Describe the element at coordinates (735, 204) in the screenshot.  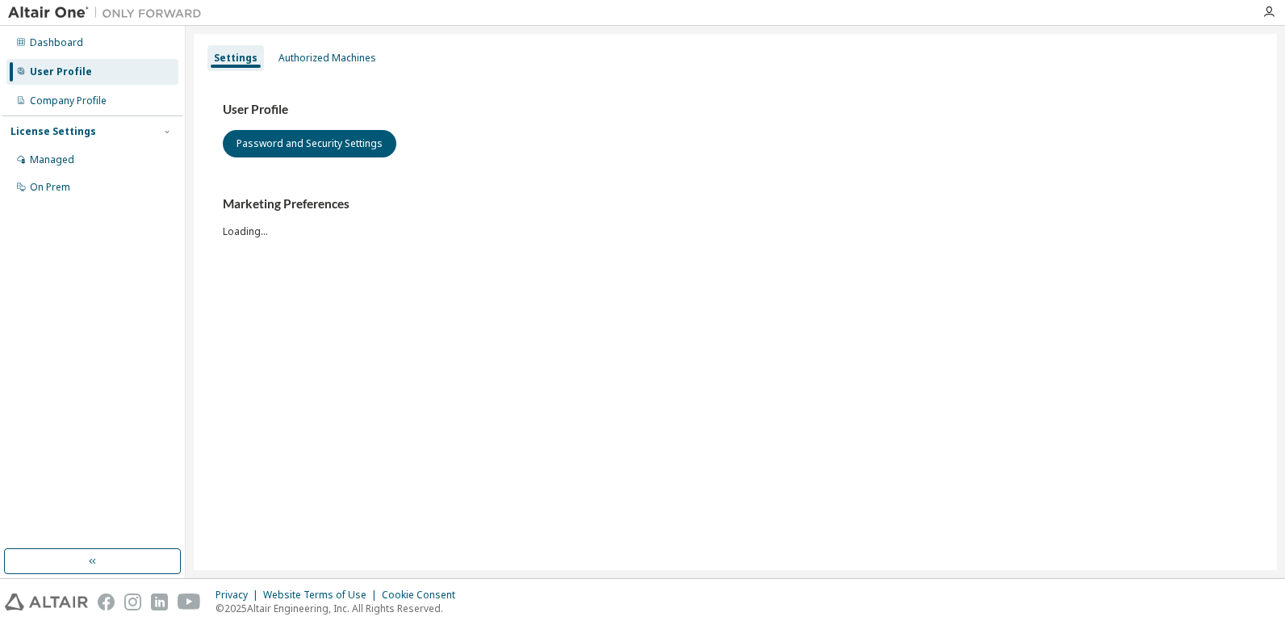
I see `h3: Marketing Preferences` at that location.